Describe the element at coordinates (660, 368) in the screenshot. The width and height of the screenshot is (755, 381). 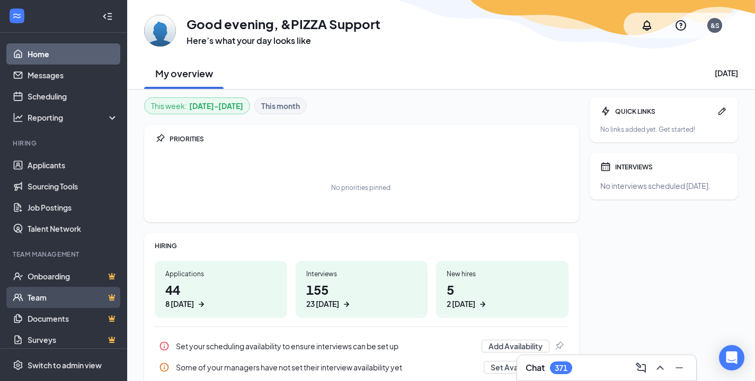
I see `svg: ChevronUp` at that location.